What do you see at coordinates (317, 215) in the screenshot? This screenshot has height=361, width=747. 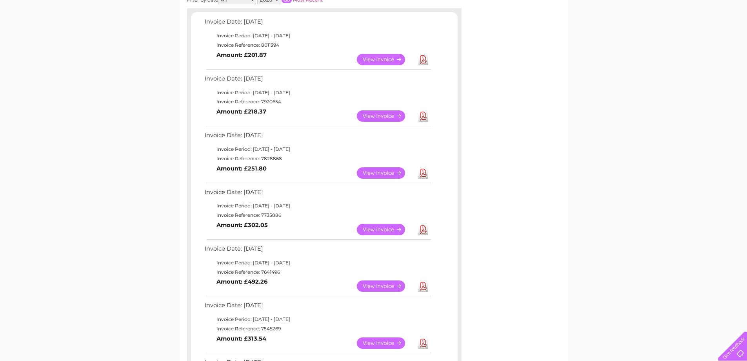 I see `td: Invoice Reference: 7735886` at bounding box center [317, 215].